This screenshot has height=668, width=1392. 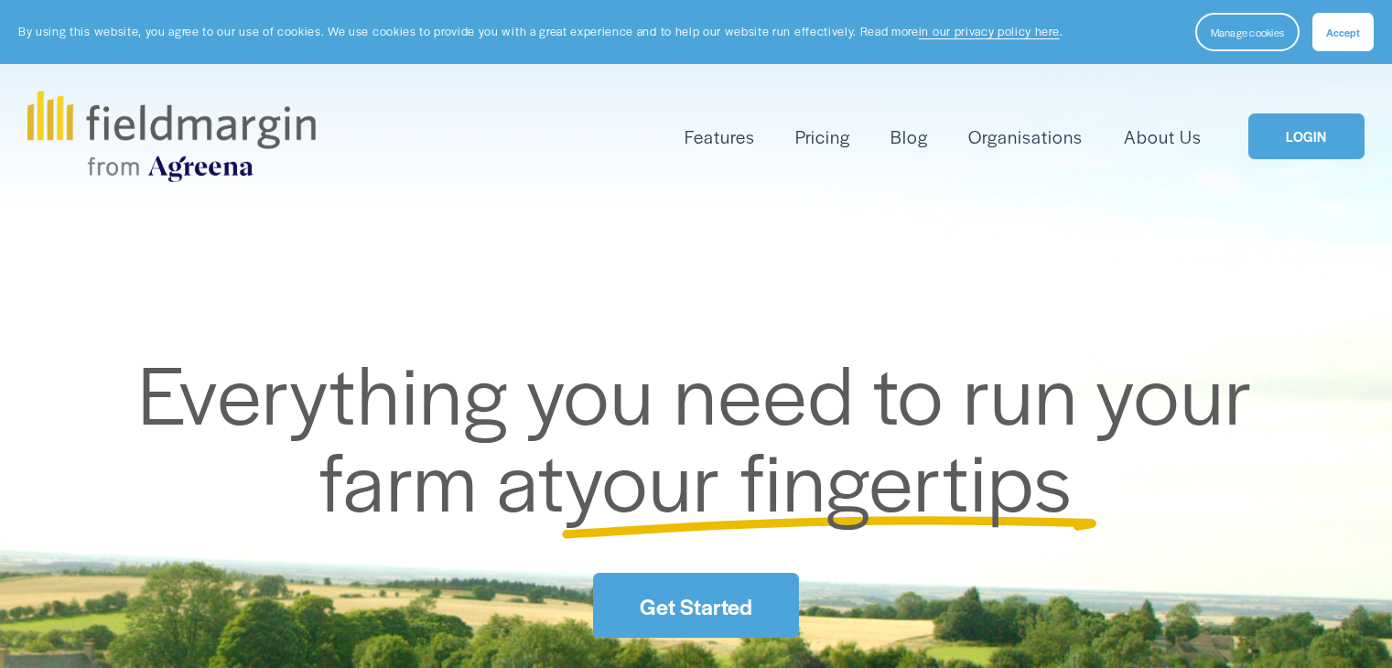 I want to click on img: fieldmargin.com, so click(x=171, y=136).